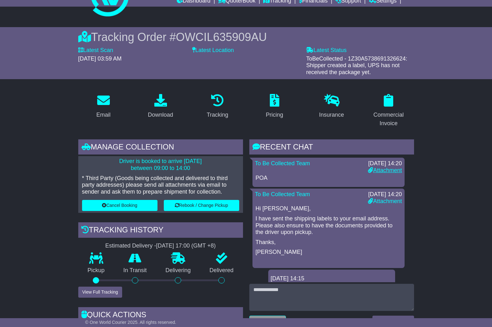  I want to click on a: Pricing, so click(274, 107).